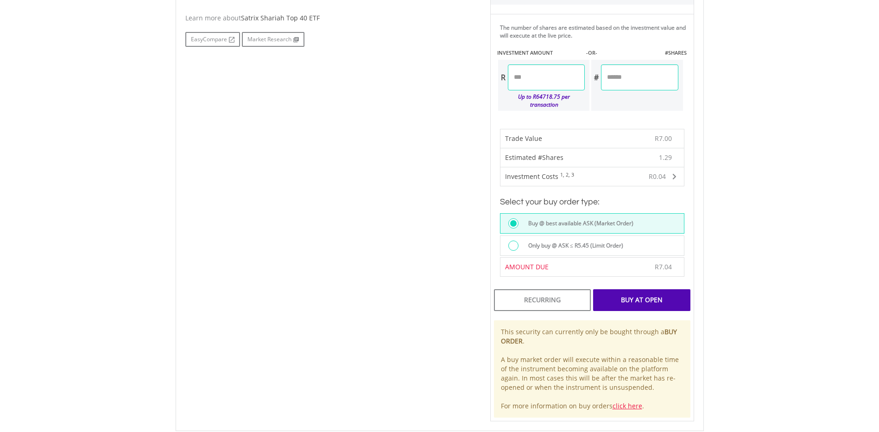  Describe the element at coordinates (676, 53) in the screenshot. I see `label: #SHARES` at that location.